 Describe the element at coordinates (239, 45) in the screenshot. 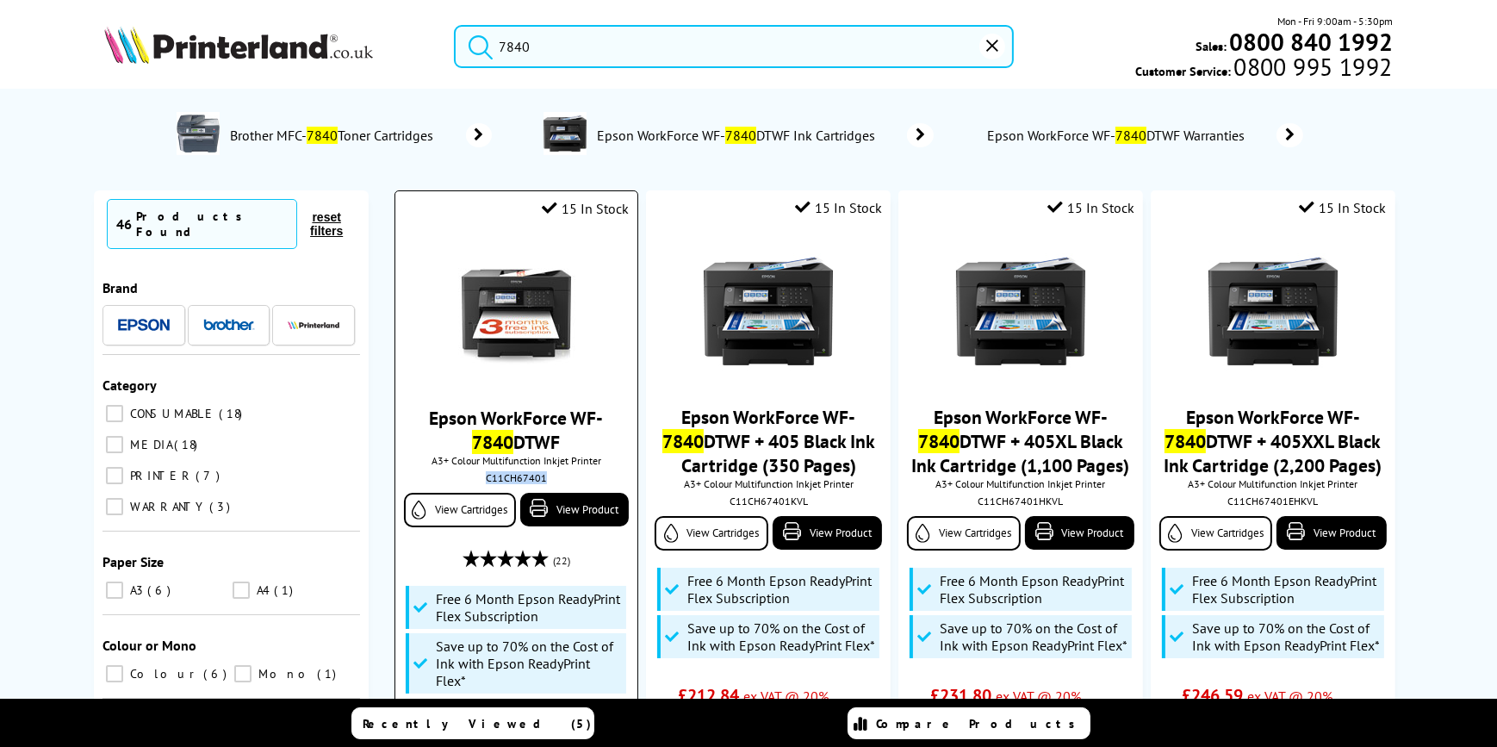

I see `img: Printerland Logo` at that location.